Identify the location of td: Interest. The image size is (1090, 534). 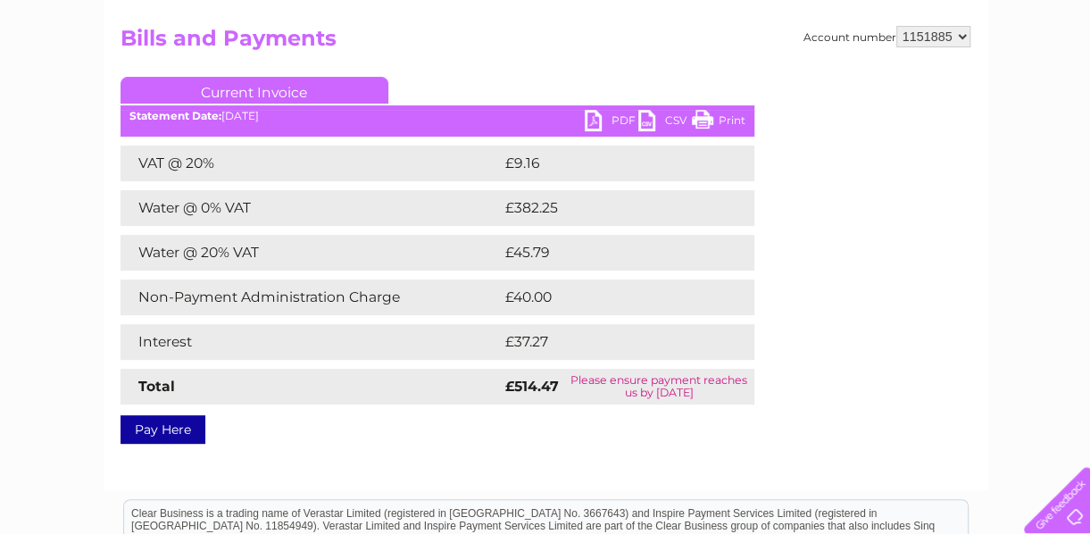
(311, 342).